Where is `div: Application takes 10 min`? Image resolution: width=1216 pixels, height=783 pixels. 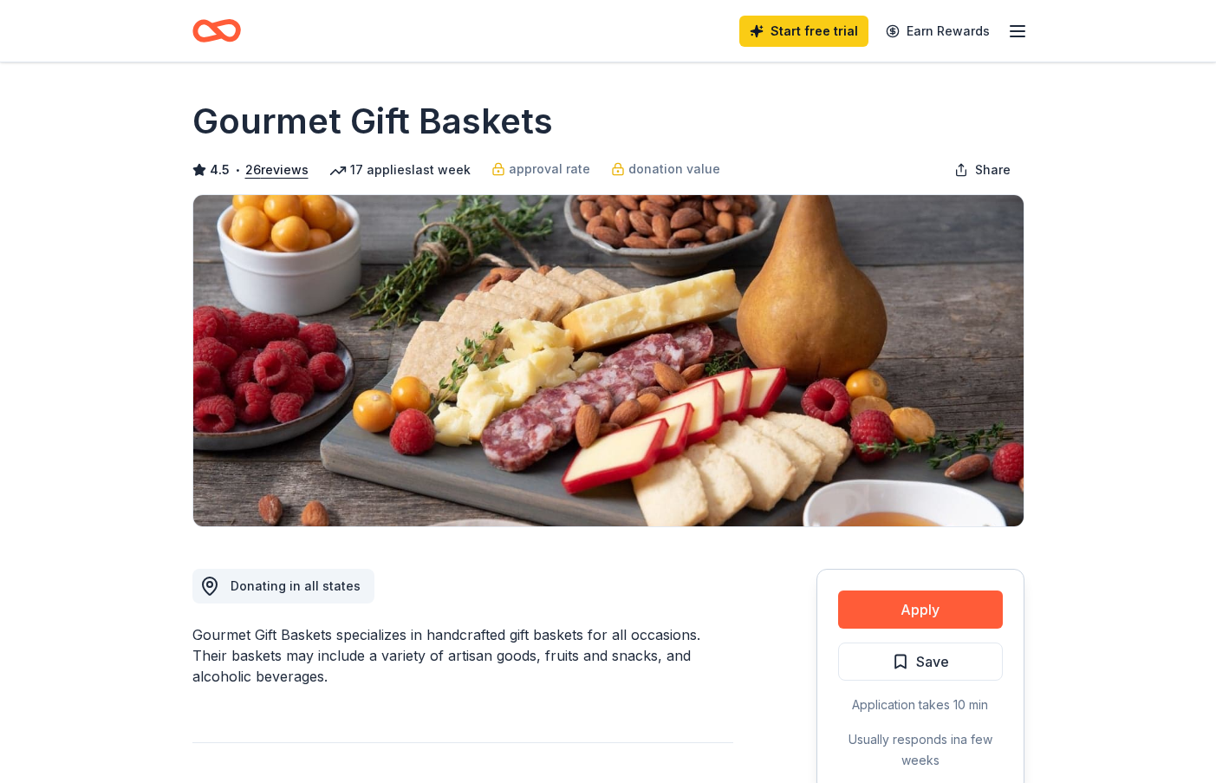
div: Application takes 10 min is located at coordinates (921, 705).